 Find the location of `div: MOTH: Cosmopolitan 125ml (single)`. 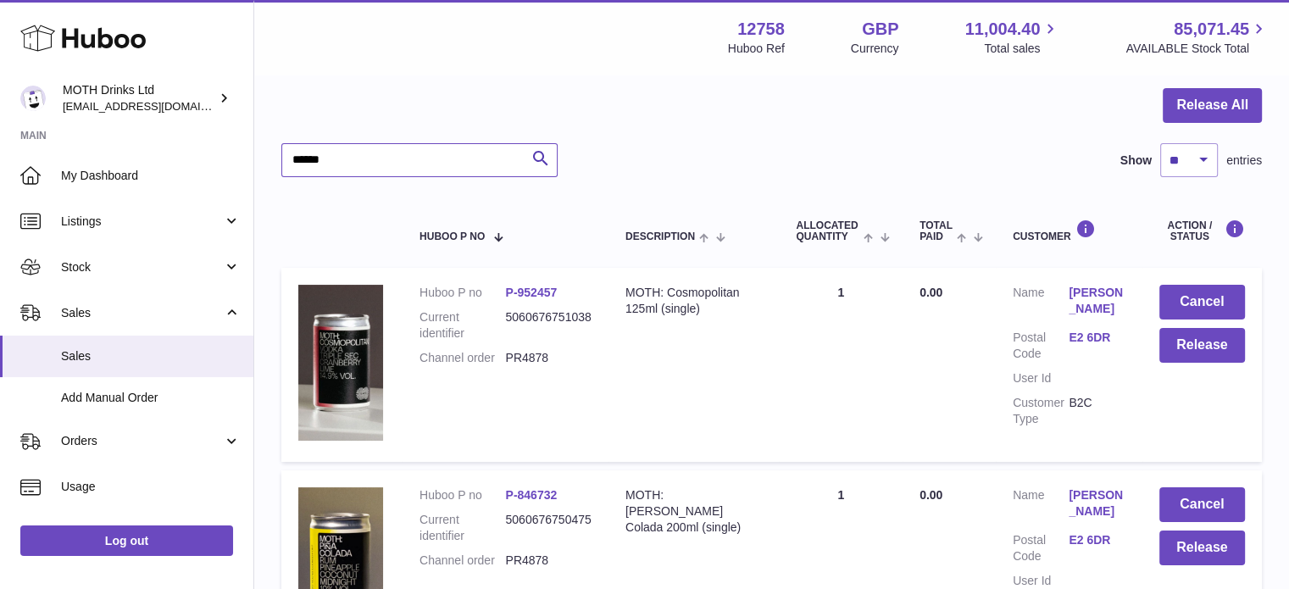

div: MOTH: Cosmopolitan 125ml (single) is located at coordinates (693, 301).